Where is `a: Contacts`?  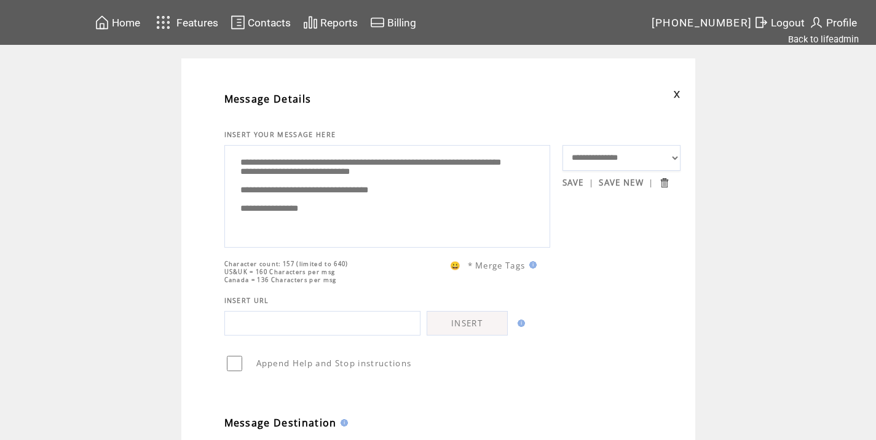 a: Contacts is located at coordinates (261, 22).